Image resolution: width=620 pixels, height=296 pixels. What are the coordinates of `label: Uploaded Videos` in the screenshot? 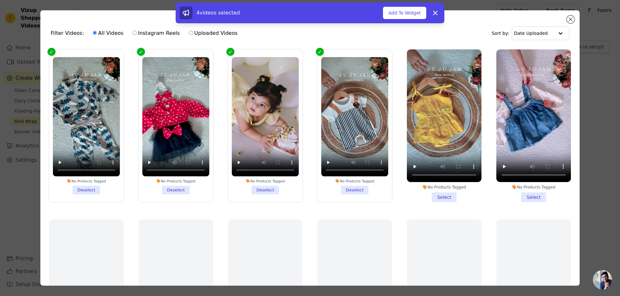 It's located at (213, 33).